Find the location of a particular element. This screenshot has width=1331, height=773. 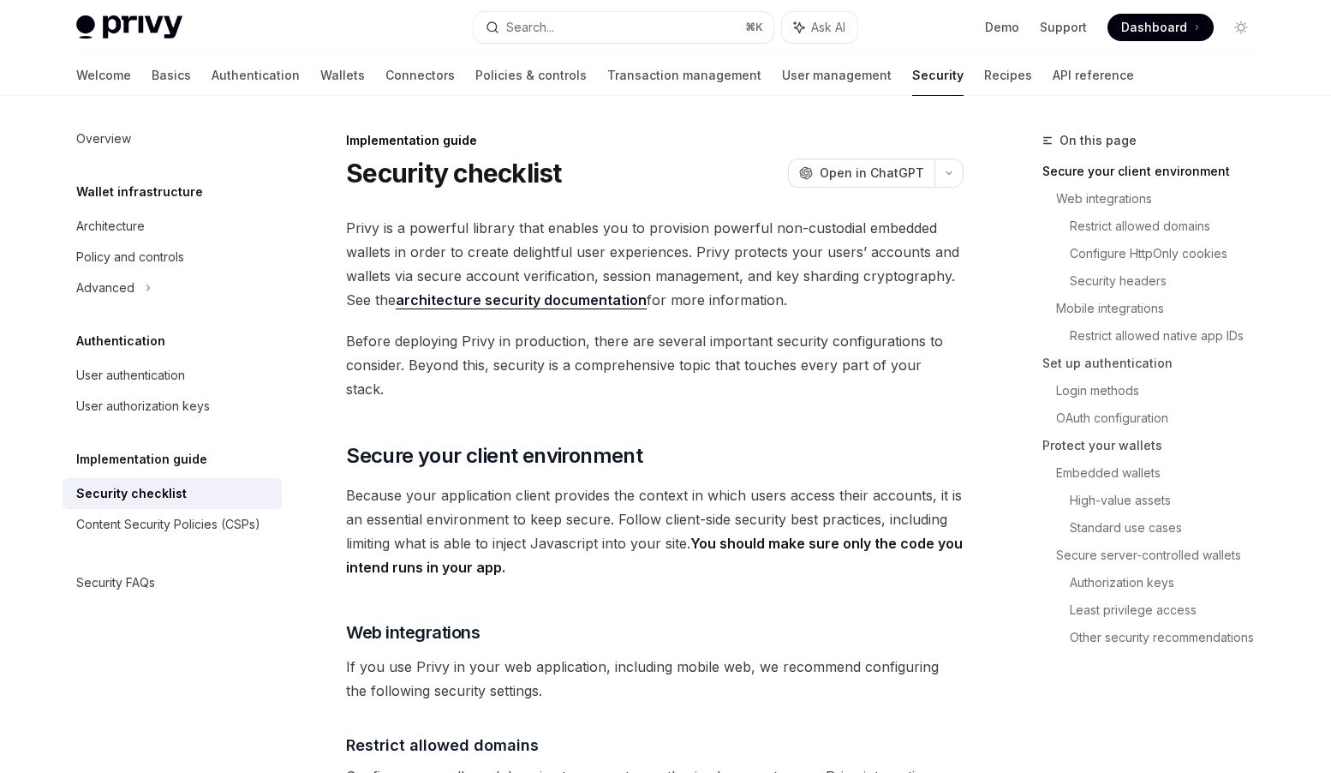

a: Mobile integrations is located at coordinates (1163, 308).